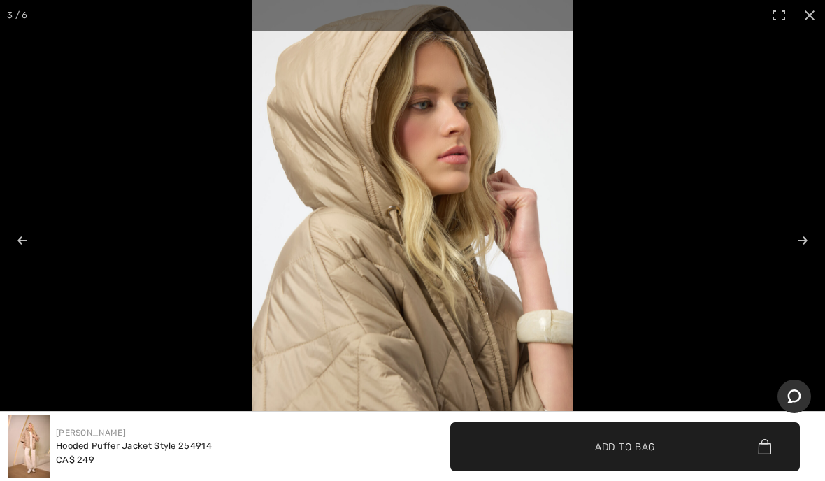 This screenshot has width=825, height=481. What do you see at coordinates (625, 446) in the screenshot?
I see `span: Add to Bag` at bounding box center [625, 446].